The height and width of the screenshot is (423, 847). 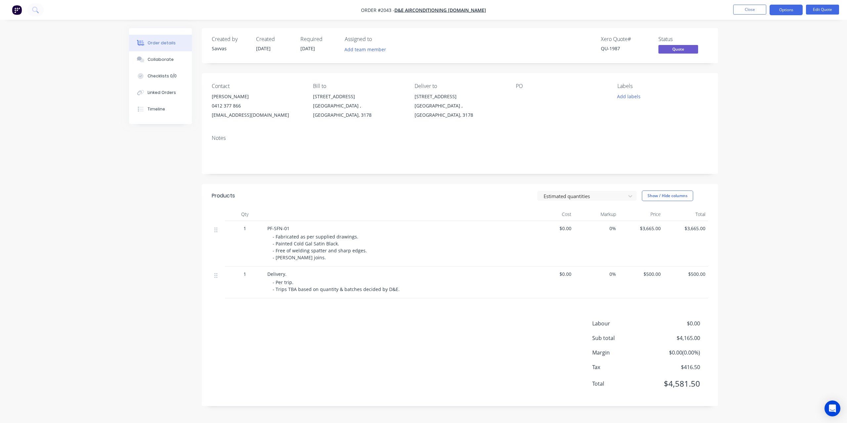 I want to click on div: Assigned to, so click(x=378, y=39).